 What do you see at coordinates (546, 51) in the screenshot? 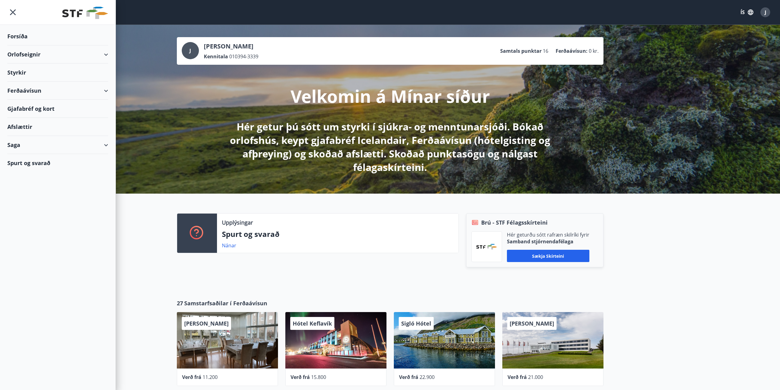
I see `span: 16` at bounding box center [546, 51].